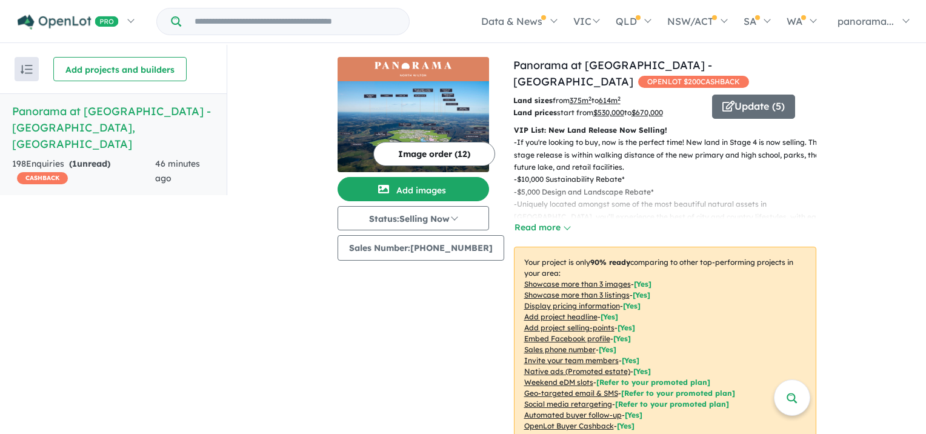  I want to click on u: Display pricing information, so click(572, 305).